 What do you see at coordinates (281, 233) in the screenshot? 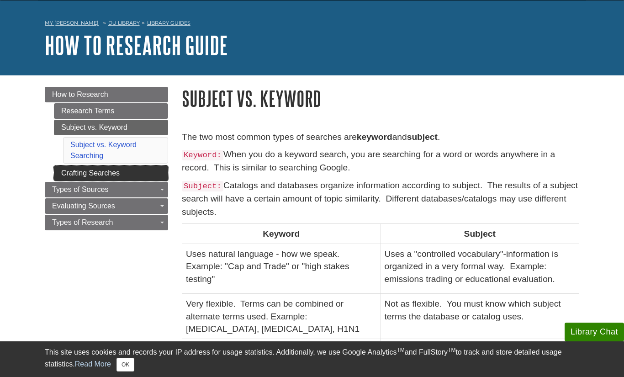
I see `strong: Keyword` at bounding box center [281, 233].